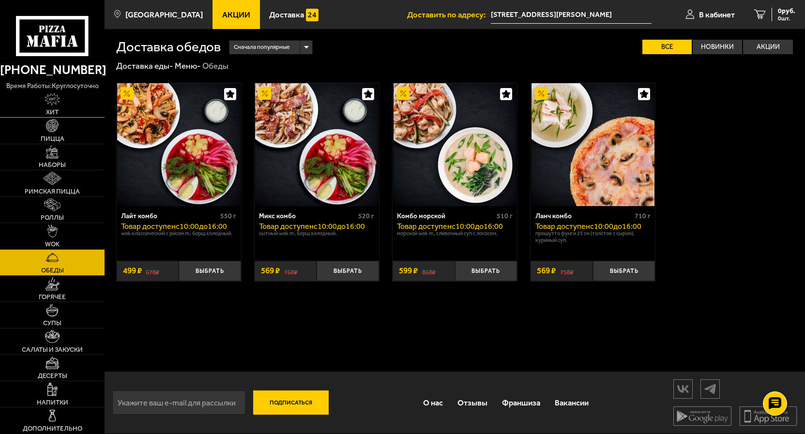 The image size is (805, 434). What do you see at coordinates (52, 375) in the screenshot?
I see `span: Десерты` at bounding box center [52, 375].